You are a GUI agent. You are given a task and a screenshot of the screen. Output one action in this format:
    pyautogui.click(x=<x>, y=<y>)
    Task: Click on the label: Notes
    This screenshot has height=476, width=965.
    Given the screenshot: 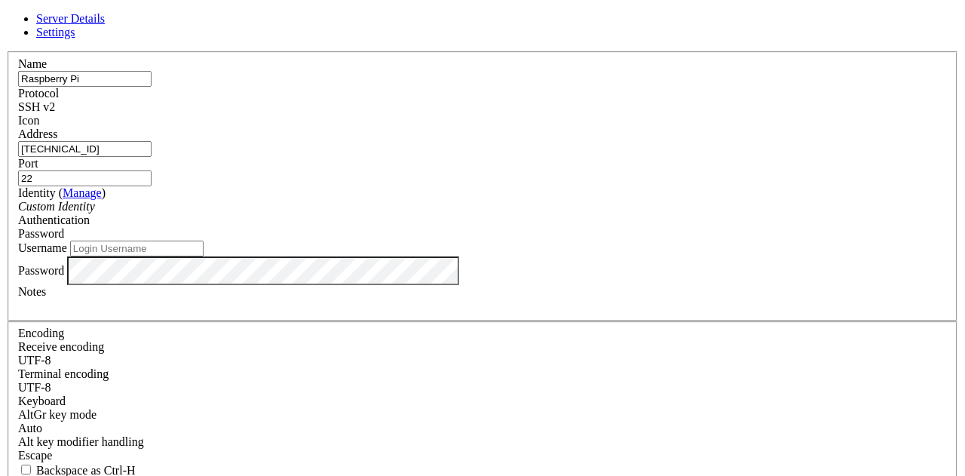 What is the action you would take?
    pyautogui.click(x=32, y=291)
    